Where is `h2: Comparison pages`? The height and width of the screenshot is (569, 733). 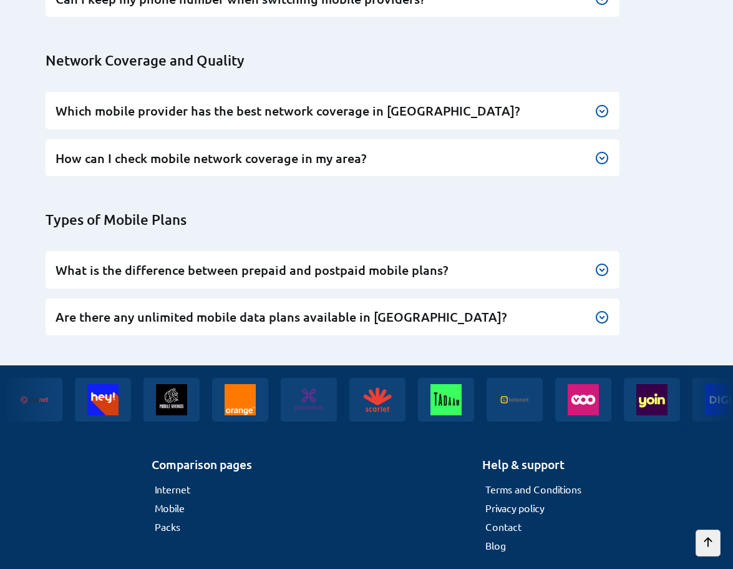
h2: Comparison pages is located at coordinates (202, 464).